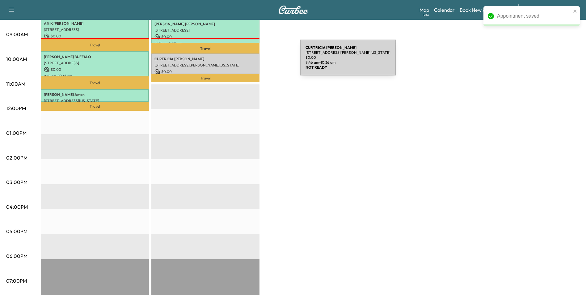 This screenshot has height=295, width=586. What do you see at coordinates (424, 10) in the screenshot?
I see `a: MapBeta` at bounding box center [424, 10].